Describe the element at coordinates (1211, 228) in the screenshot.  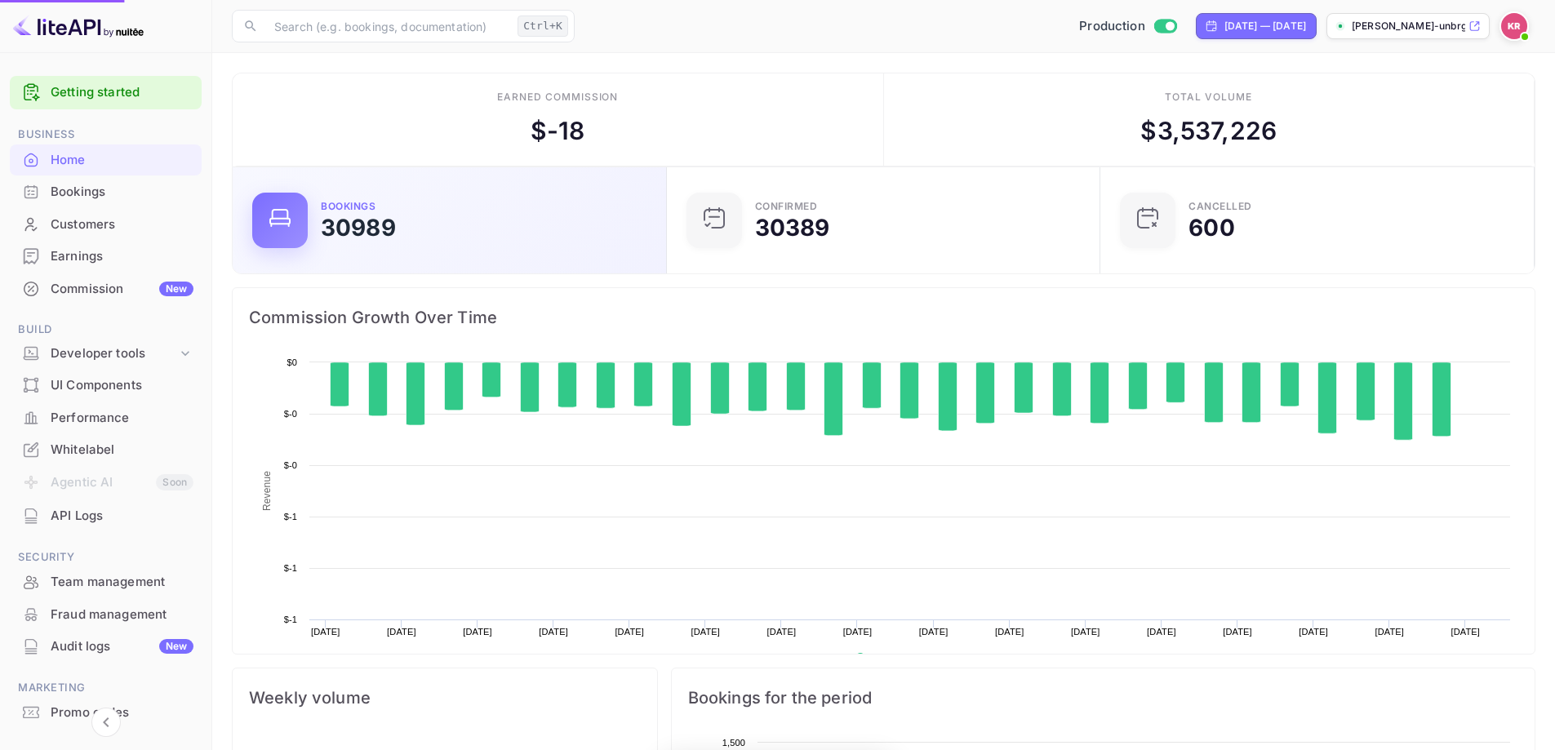
I see `div: 600` at that location.